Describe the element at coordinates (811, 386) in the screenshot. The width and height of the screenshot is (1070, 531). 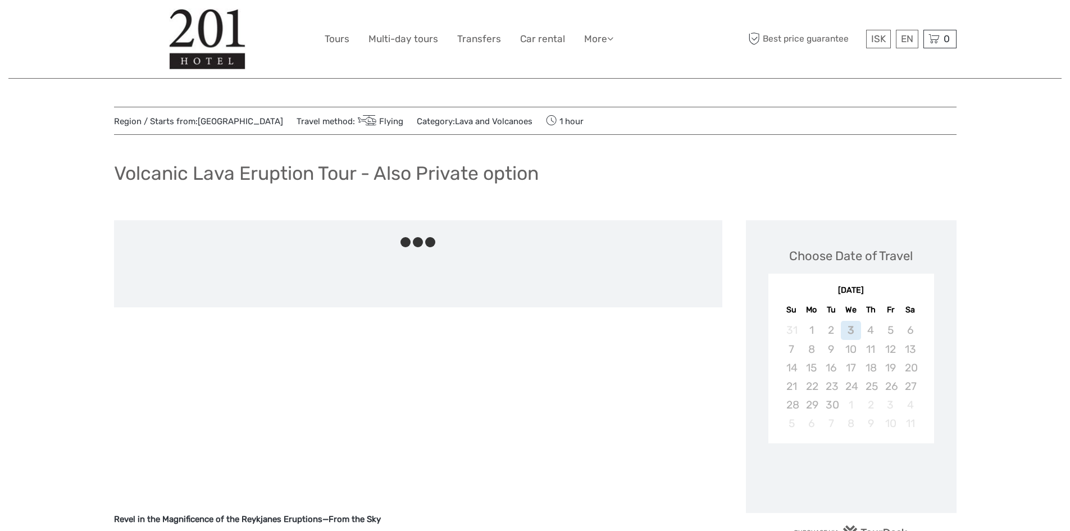
I see `div: Not available Monday, September 22nd, 2025` at that location.